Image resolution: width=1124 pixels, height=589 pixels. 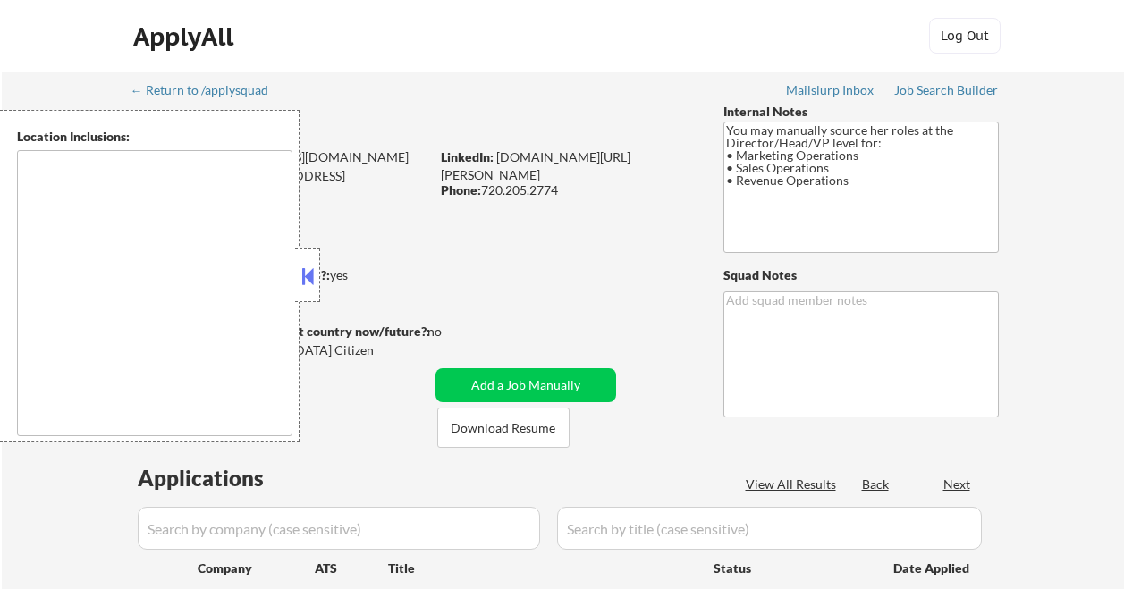 What do you see at coordinates (207, 90) in the screenshot?
I see `div: ← Return to /applysquad` at bounding box center [207, 90].